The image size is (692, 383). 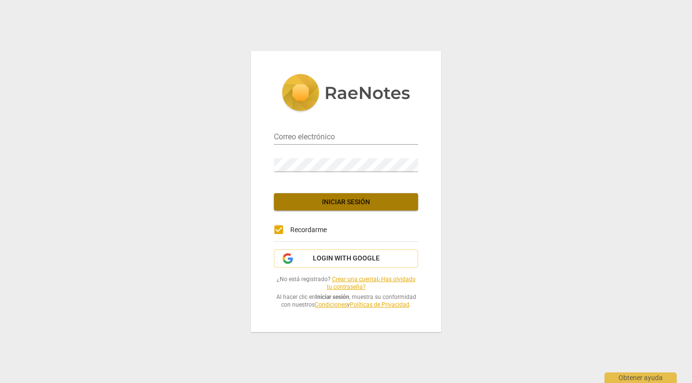 What do you see at coordinates (346, 259) in the screenshot?
I see `button: Login with Google` at bounding box center [346, 259].